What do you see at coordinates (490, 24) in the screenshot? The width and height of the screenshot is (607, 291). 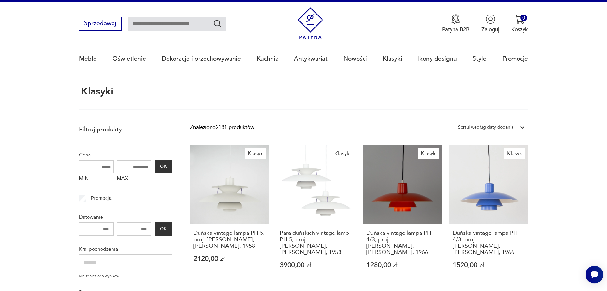 I see `button: Zaloguj` at bounding box center [490, 24].